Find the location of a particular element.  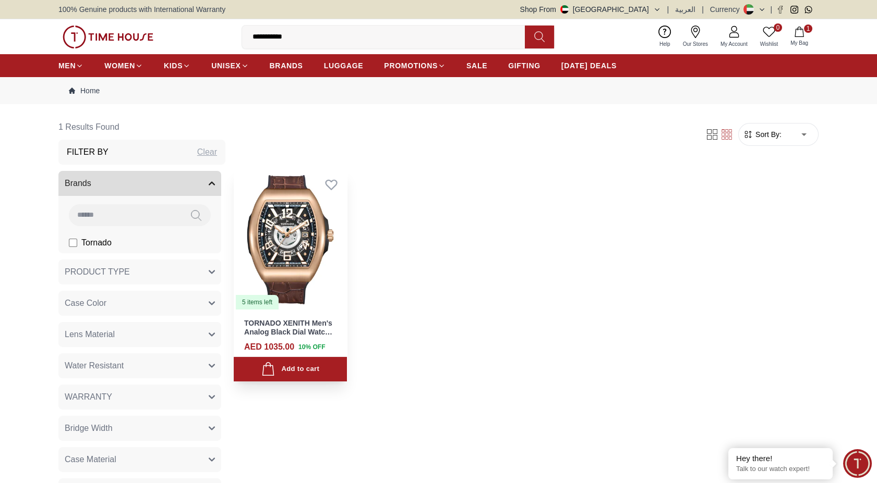

button: Sort By: is located at coordinates (762, 135).